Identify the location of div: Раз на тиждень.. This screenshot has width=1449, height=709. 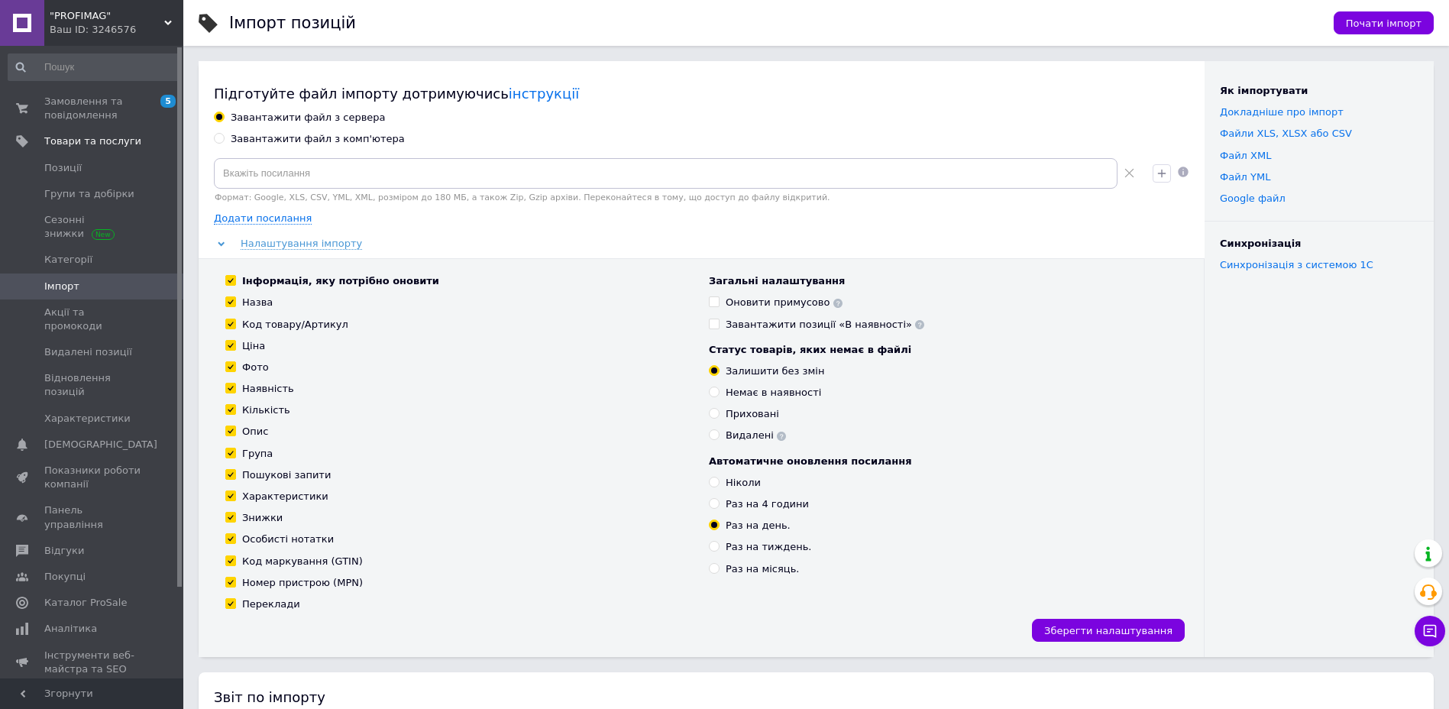
(768, 547).